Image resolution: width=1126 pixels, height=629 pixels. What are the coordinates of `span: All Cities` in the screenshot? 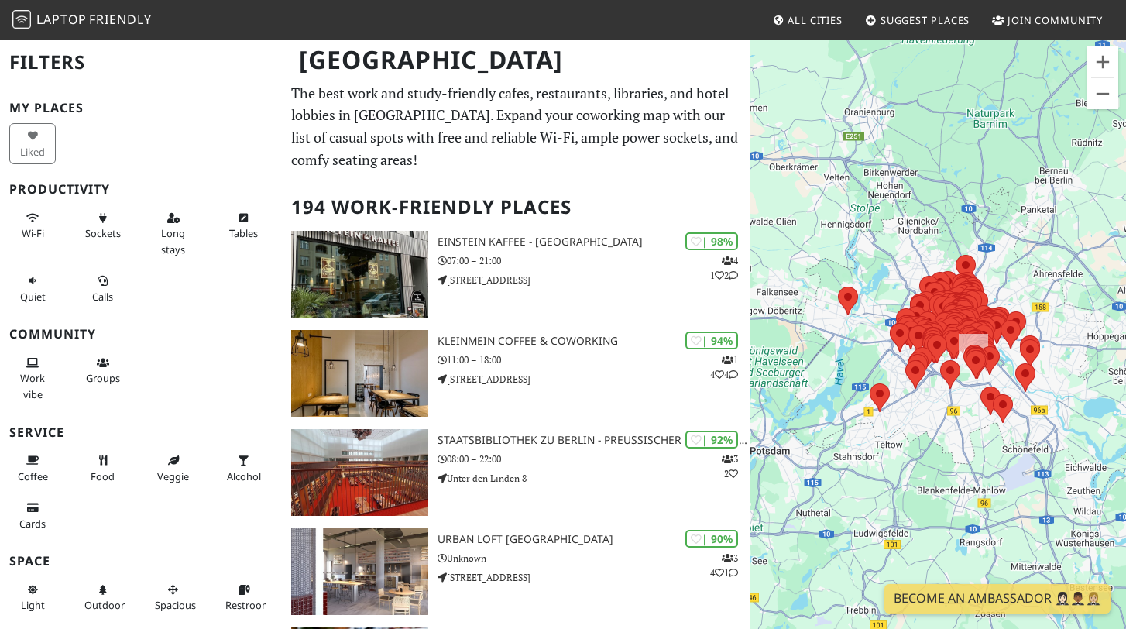 It's located at (815, 20).